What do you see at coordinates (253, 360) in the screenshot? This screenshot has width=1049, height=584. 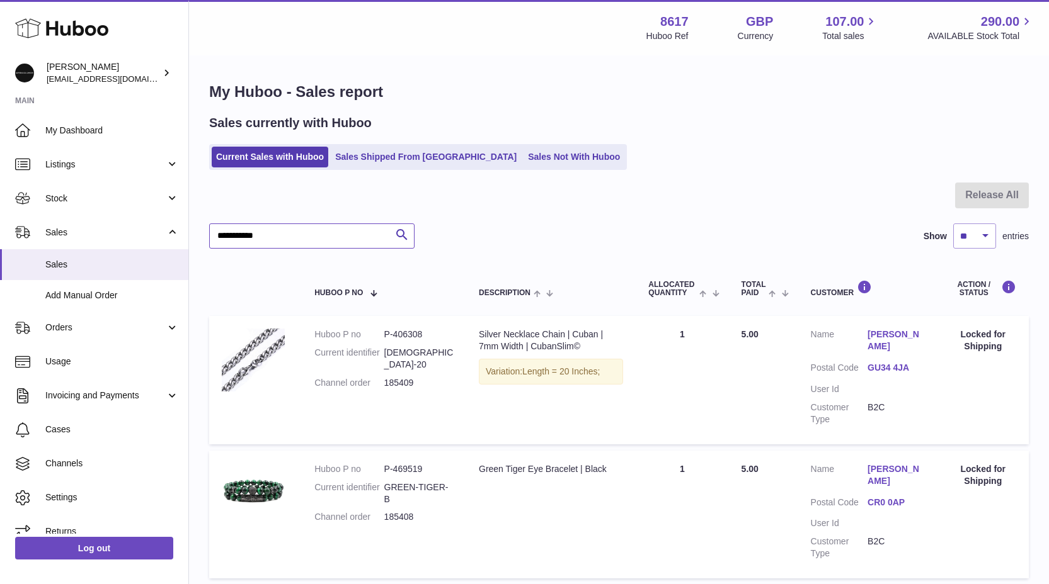 I see `img: Cuban.jpg` at bounding box center [253, 360].